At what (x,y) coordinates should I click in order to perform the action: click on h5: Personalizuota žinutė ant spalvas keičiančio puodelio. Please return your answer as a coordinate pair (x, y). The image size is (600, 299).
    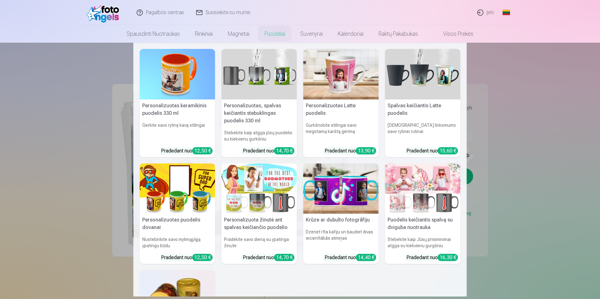
    Looking at the image, I should click on (259, 224).